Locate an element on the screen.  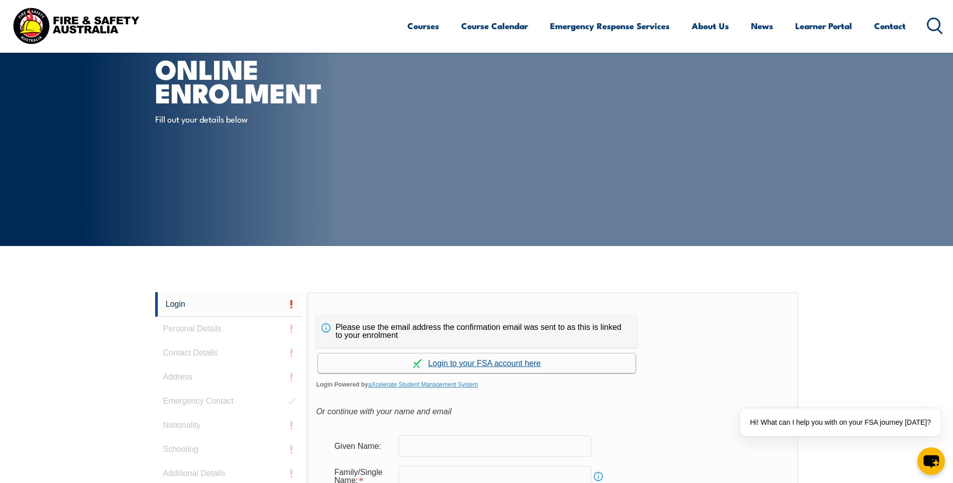
a: About Us is located at coordinates (710, 26).